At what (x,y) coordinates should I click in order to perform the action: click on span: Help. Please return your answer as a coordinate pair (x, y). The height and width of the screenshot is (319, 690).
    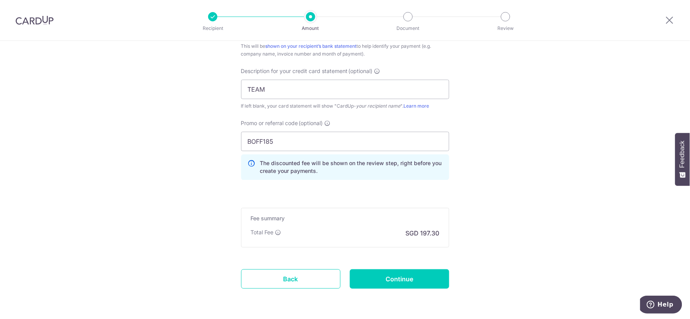
    Looking at the image, I should click on (25, 9).